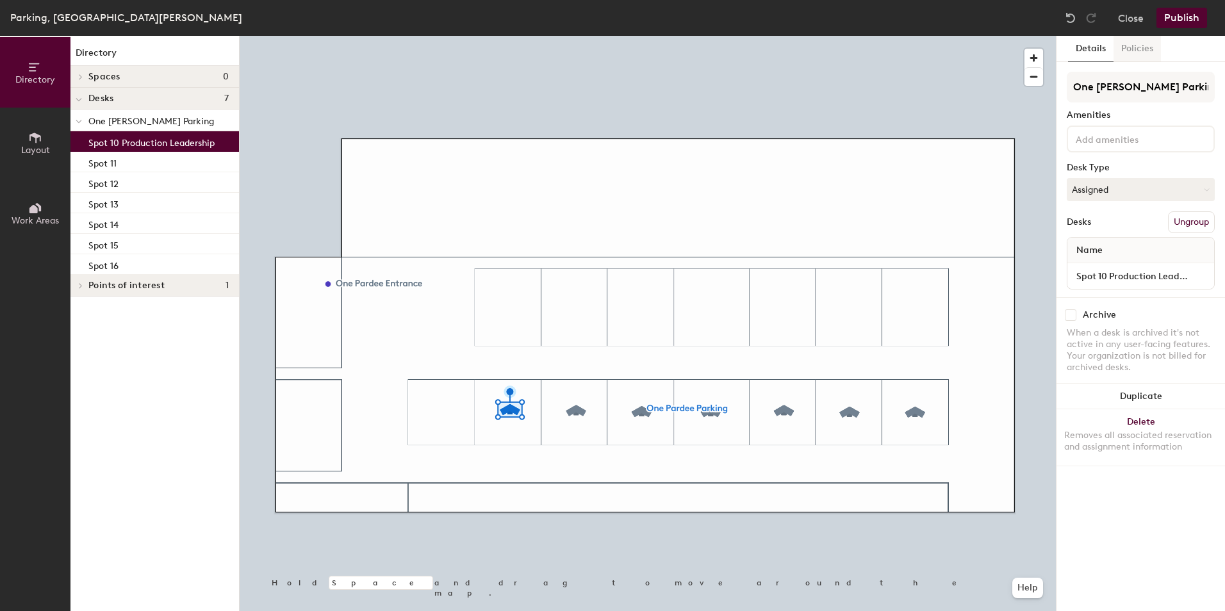  I want to click on p: Spot 14, so click(103, 223).